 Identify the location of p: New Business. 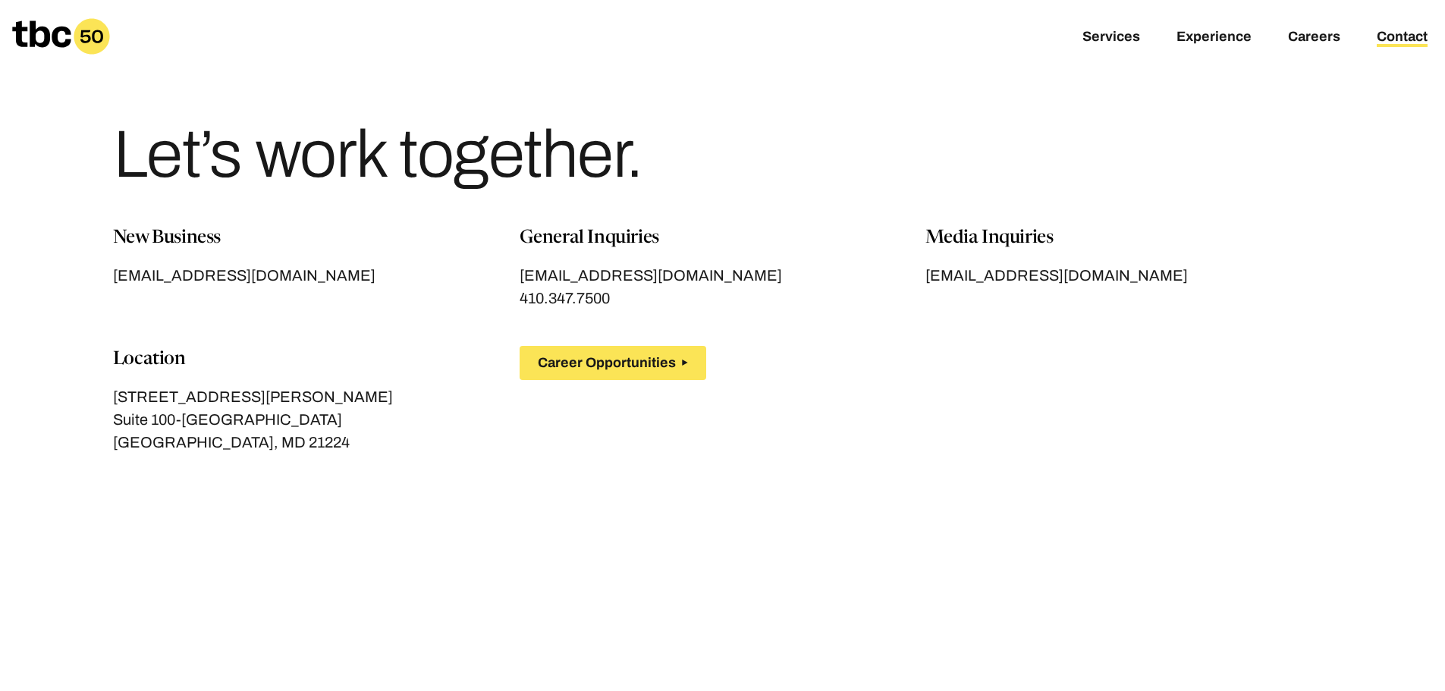
(316, 238).